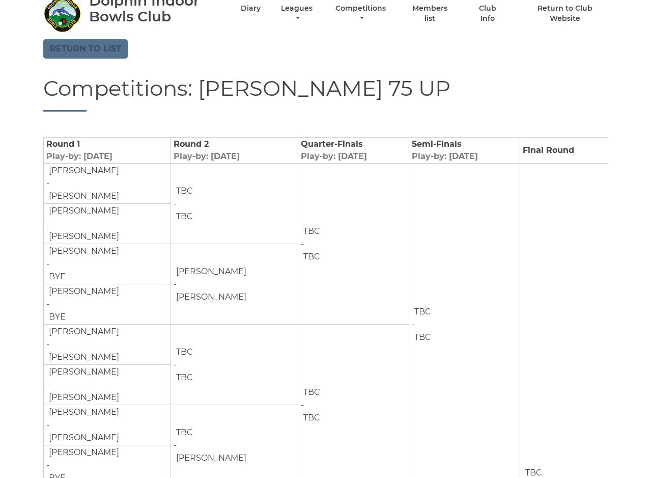  I want to click on a: Members list, so click(430, 13).